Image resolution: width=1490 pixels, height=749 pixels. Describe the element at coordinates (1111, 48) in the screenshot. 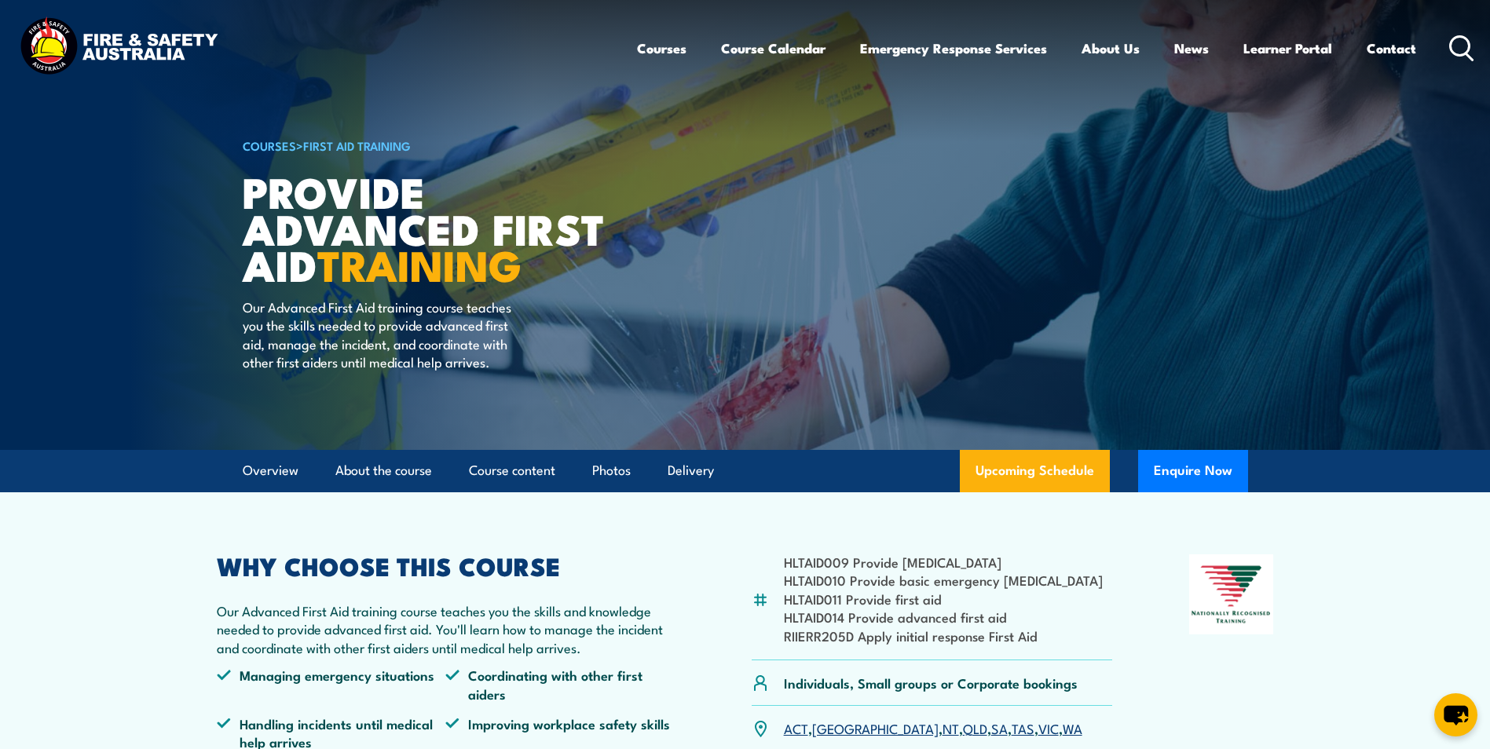

I see `a: About Us` at that location.